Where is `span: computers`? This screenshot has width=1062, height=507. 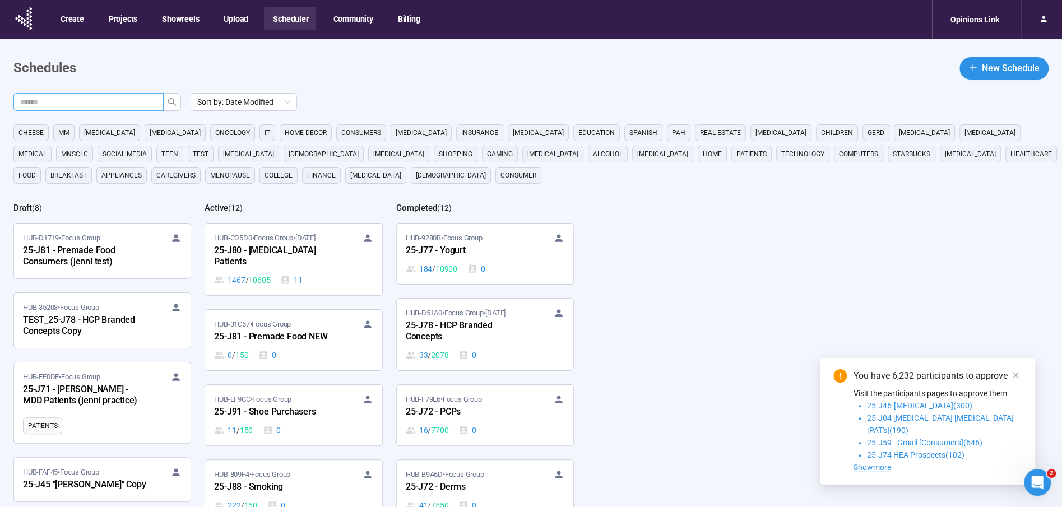
span: computers is located at coordinates (859, 154).